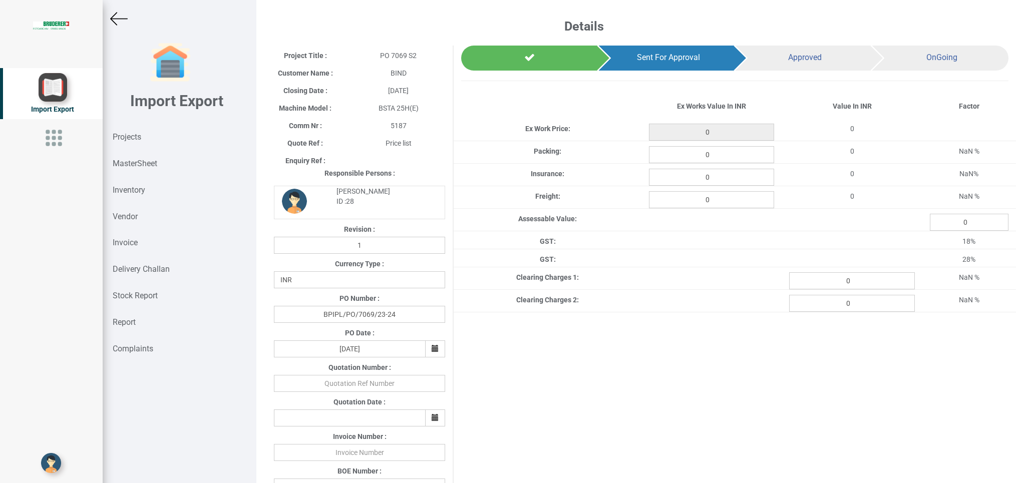 This screenshot has height=483, width=1026. What do you see at coordinates (969, 106) in the screenshot?
I see `label: Factor` at bounding box center [969, 106].